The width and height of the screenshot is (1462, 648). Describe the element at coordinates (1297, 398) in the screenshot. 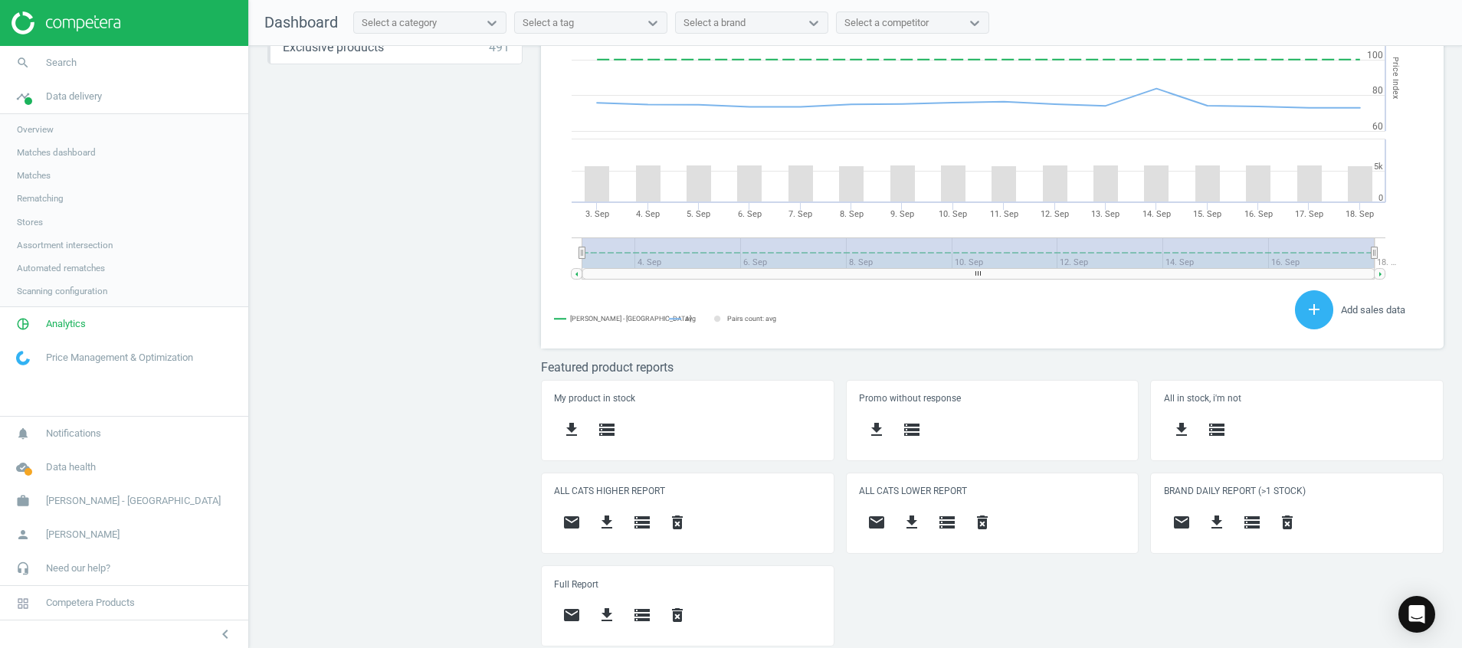

I see `h5: All in stock, i'm not` at that location.